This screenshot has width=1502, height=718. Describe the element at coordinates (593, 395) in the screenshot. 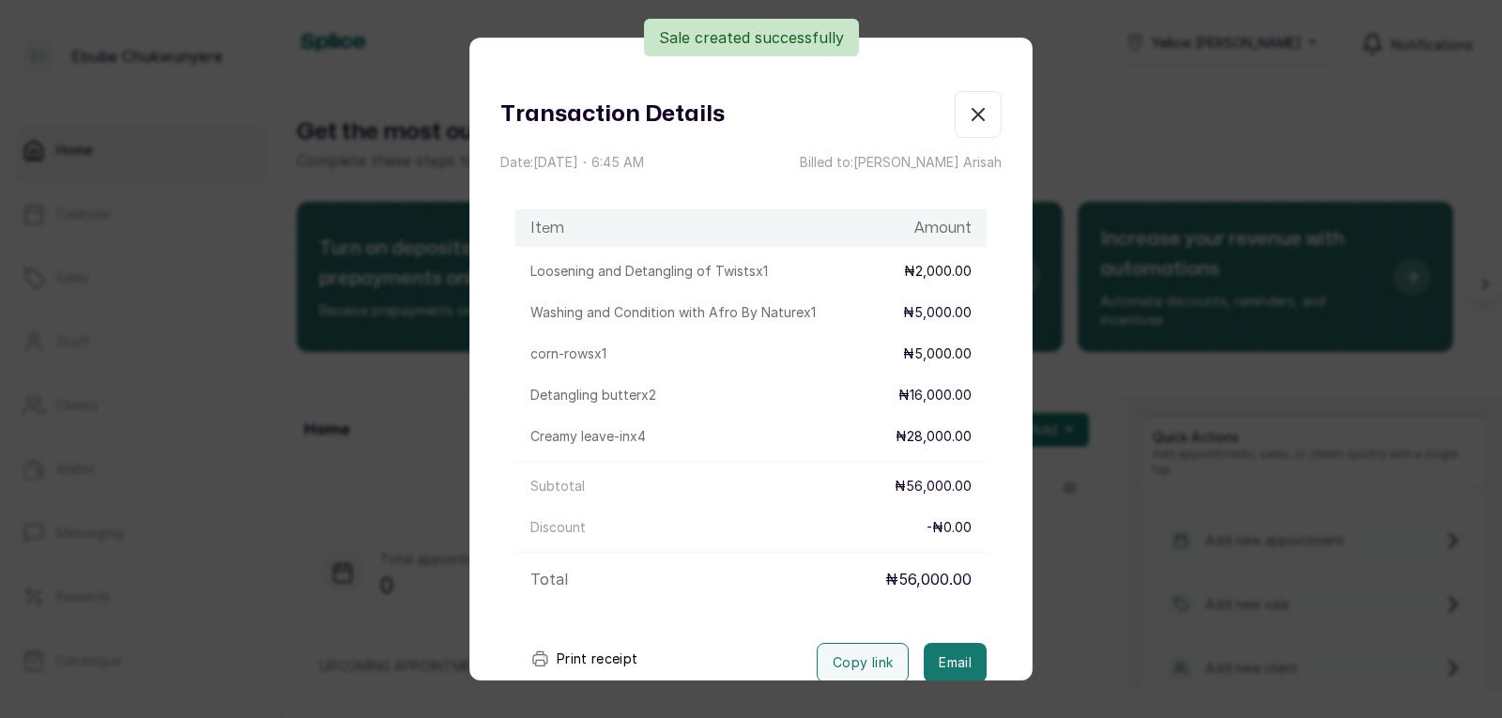

I see `p: Detangling butter x 2` at that location.